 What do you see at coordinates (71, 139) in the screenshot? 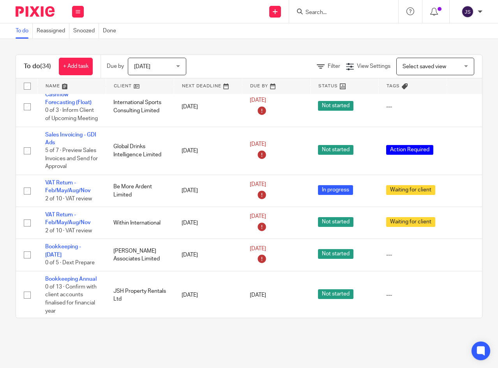
I see `a: Sales Invoicing - GDI Ads` at bounding box center [71, 139].